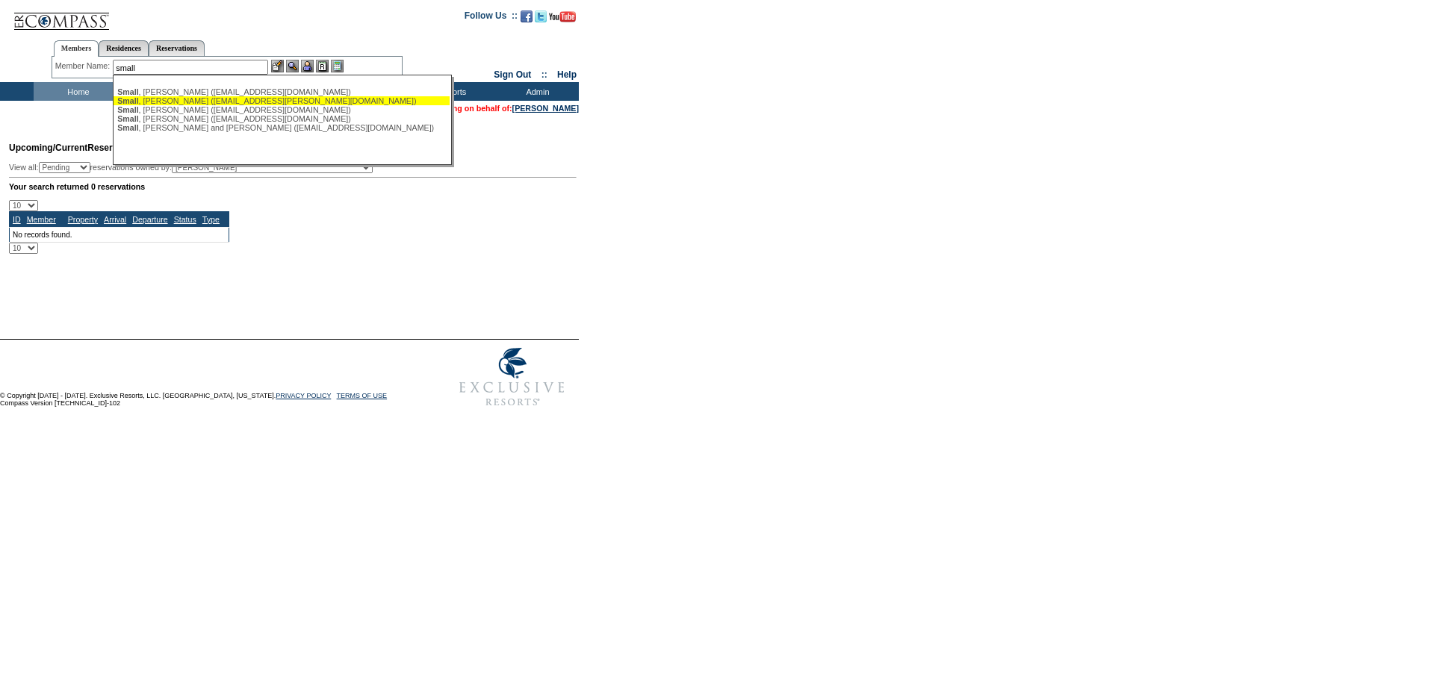  What do you see at coordinates (535, 91) in the screenshot?
I see `td: Admin` at bounding box center [535, 91].